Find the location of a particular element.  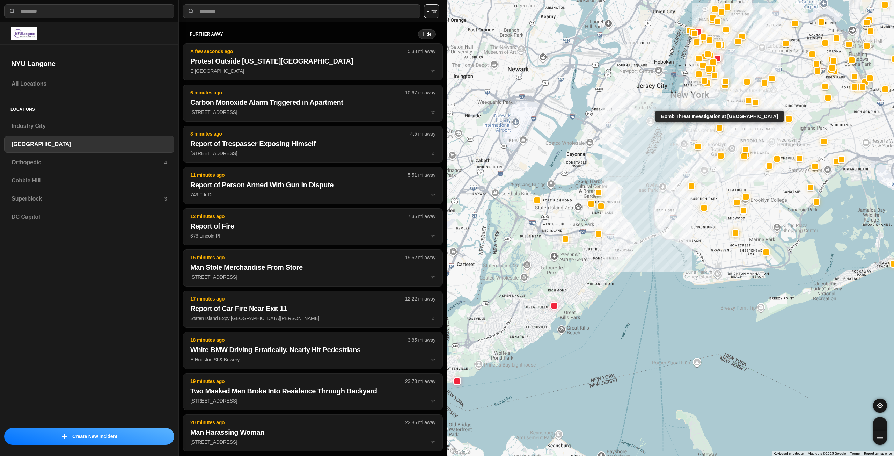

h3: All Locations is located at coordinates (89, 84).